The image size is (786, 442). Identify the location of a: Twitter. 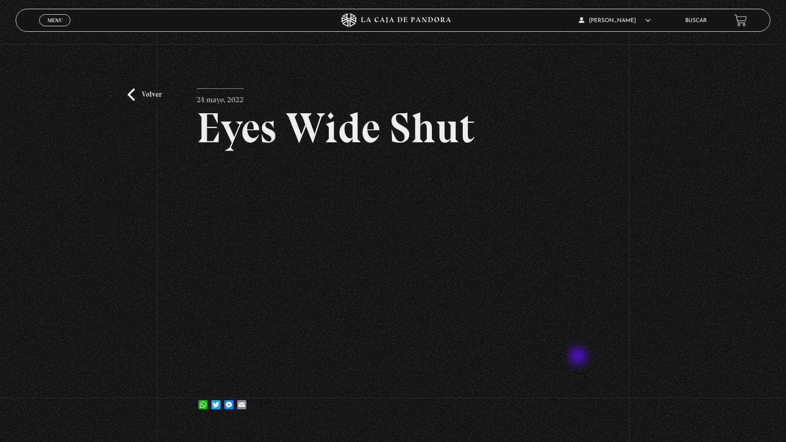
(216, 400).